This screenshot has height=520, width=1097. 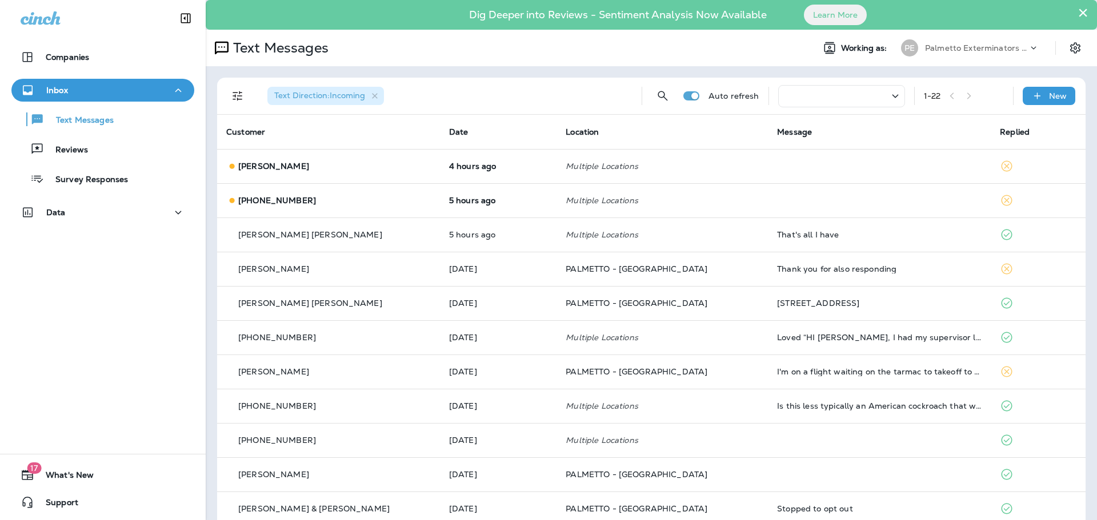 What do you see at coordinates (326, 96) in the screenshot?
I see `div: Text Direction:Incoming` at bounding box center [326, 96].